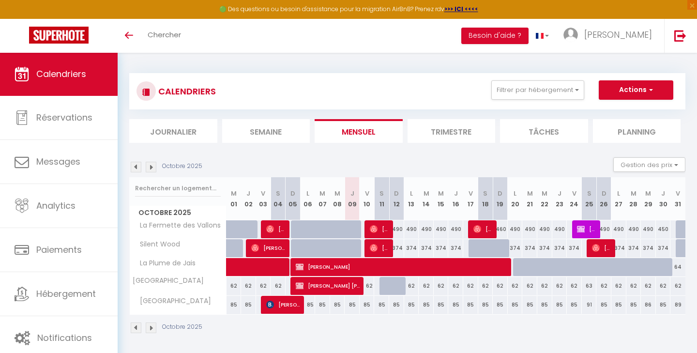 The image size is (697, 353). What do you see at coordinates (58, 161) in the screenshot?
I see `span: Messages` at bounding box center [58, 161].